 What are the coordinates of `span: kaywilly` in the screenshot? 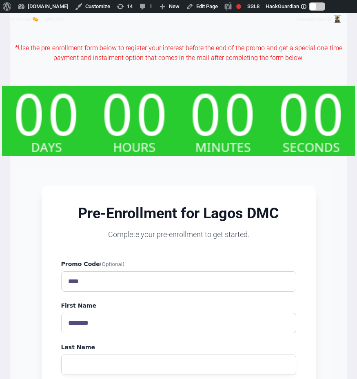 It's located at (322, 19).